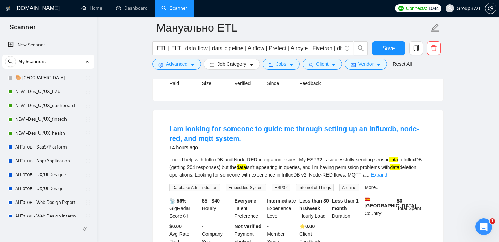 Image resolution: width=499 pixels, height=242 pixels. What do you see at coordinates (232, 64) in the screenshot?
I see `span: Job Category` at bounding box center [232, 64].